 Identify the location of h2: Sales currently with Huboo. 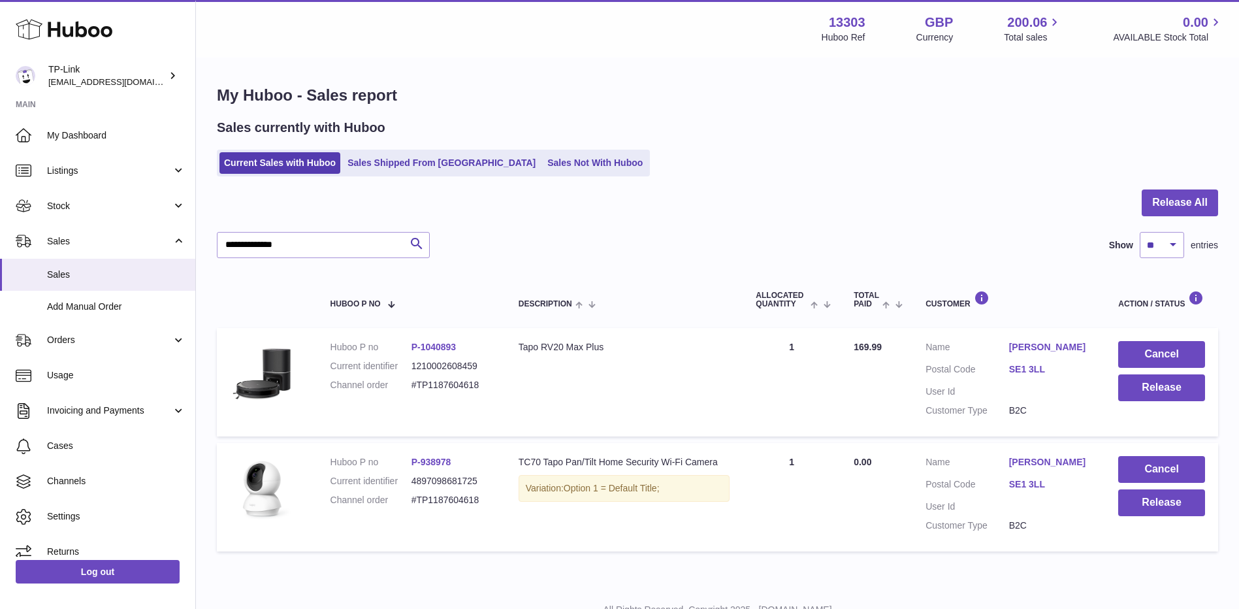
(301, 127).